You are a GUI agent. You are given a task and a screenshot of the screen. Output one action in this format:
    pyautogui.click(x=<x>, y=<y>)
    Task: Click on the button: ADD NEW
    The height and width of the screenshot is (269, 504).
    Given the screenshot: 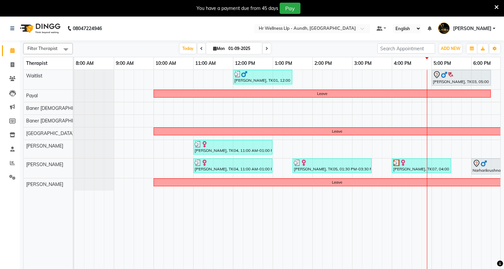 What is the action you would take?
    pyautogui.click(x=451, y=49)
    